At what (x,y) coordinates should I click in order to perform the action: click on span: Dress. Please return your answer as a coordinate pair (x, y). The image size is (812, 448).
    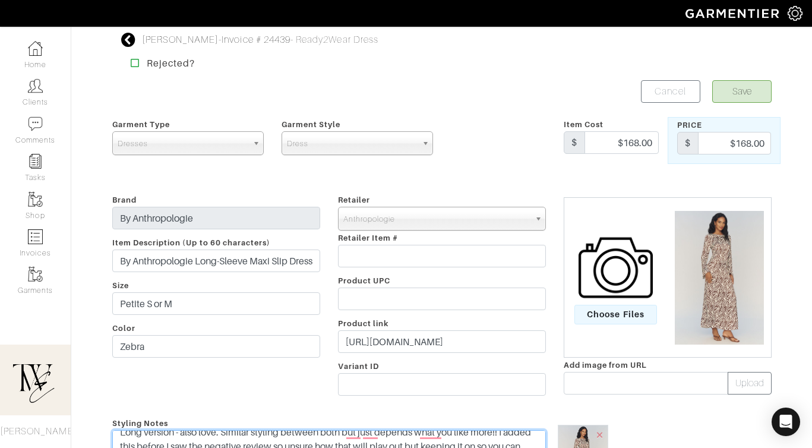
    Looking at the image, I should click on (351, 144).